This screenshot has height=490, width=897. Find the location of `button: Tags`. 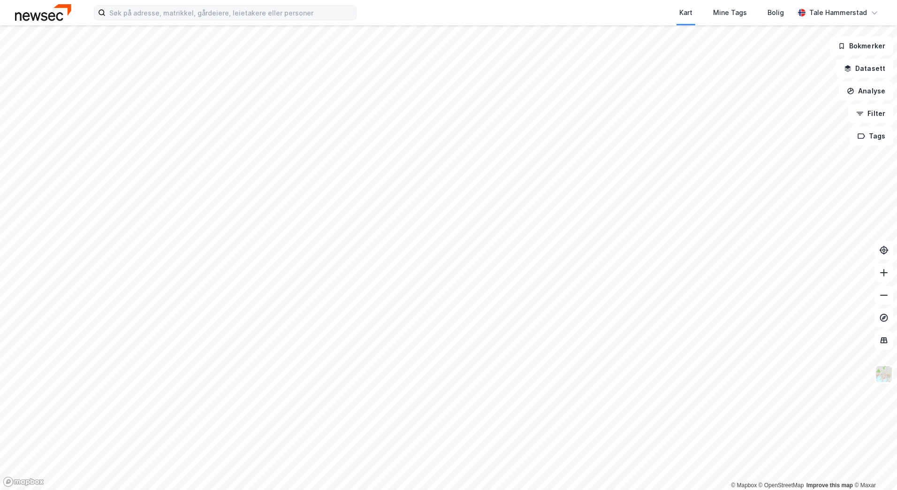

button: Tags is located at coordinates (872, 136).